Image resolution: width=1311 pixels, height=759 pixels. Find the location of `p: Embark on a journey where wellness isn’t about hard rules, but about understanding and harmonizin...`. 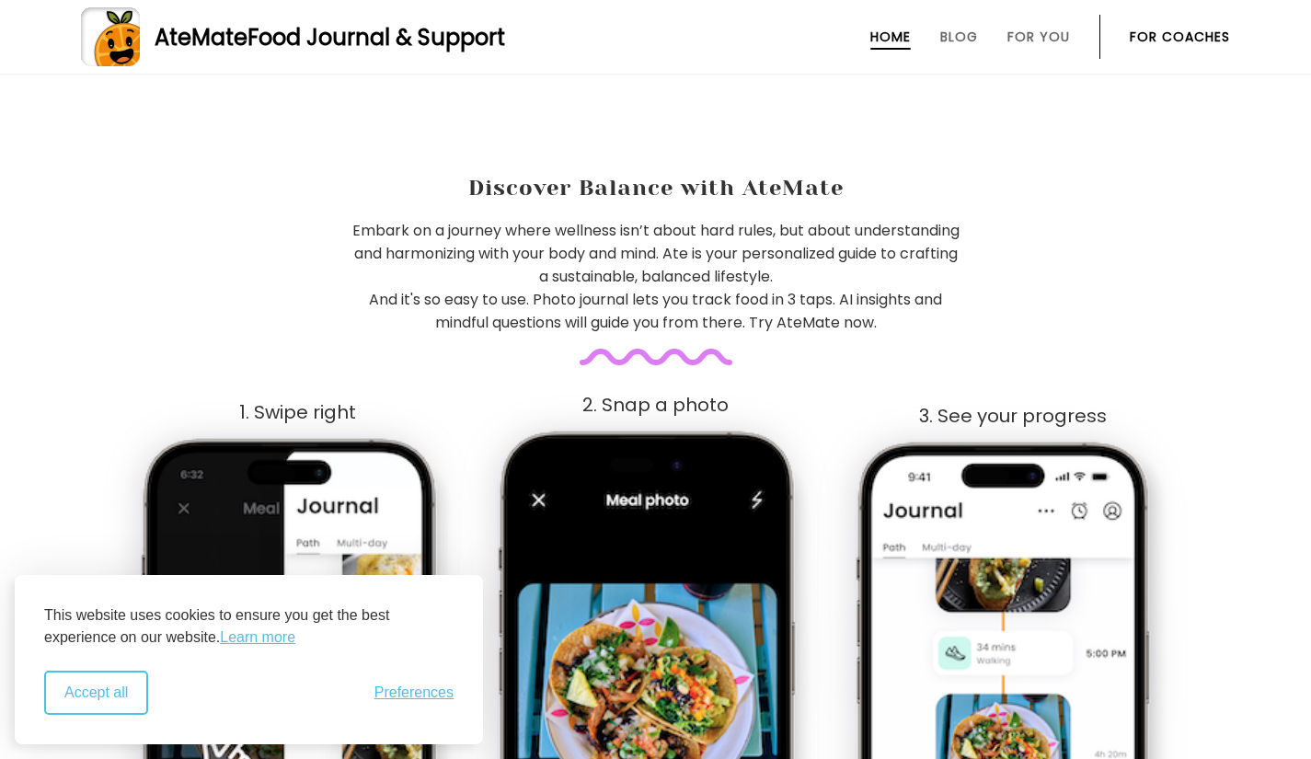

p: Embark on a journey where wellness isn’t about hard rules, but about understanding and harmonizin... is located at coordinates (656, 276).